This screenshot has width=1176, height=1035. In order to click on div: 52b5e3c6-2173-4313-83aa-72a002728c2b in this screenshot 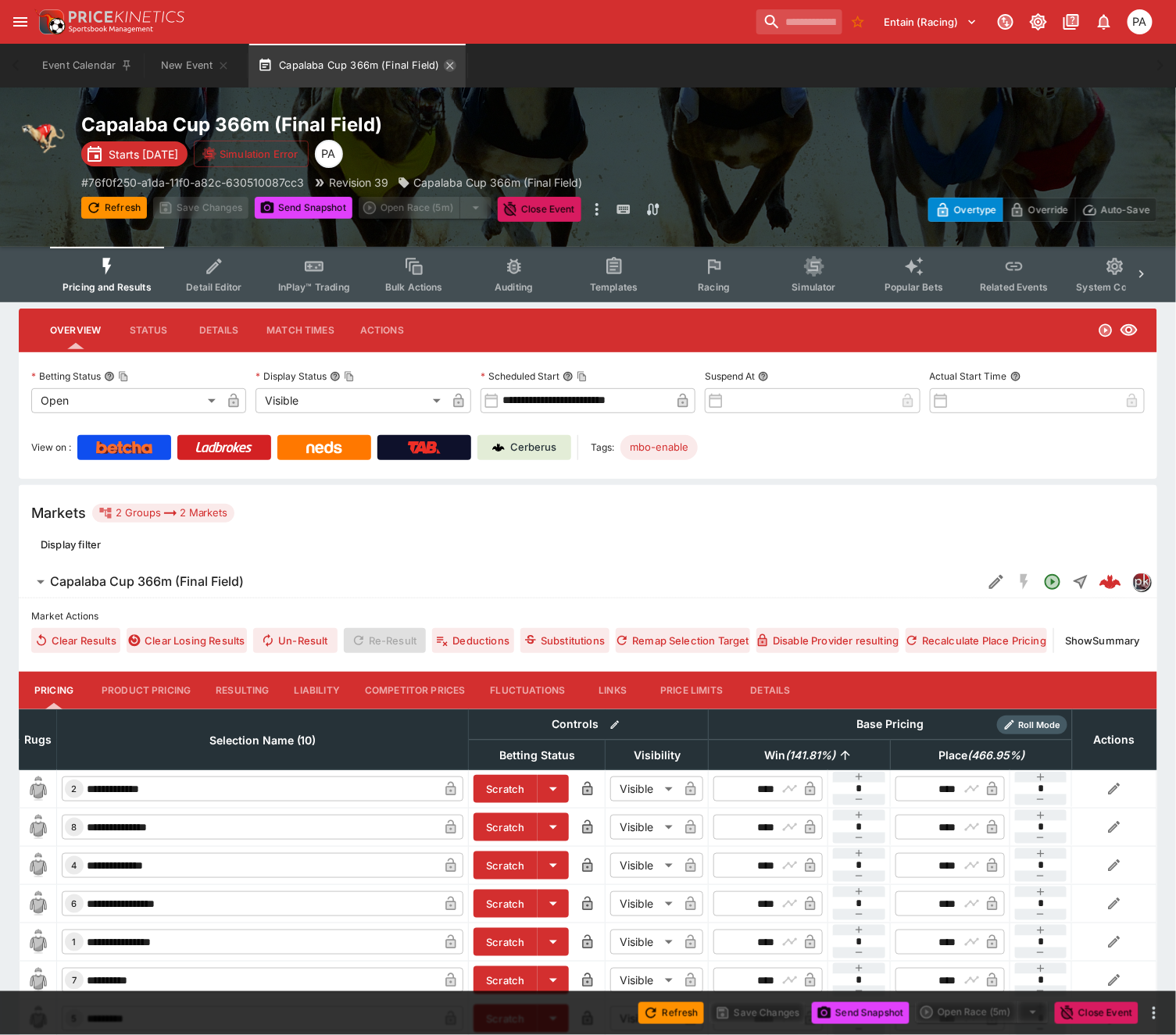, I will do `click(1111, 582)`.